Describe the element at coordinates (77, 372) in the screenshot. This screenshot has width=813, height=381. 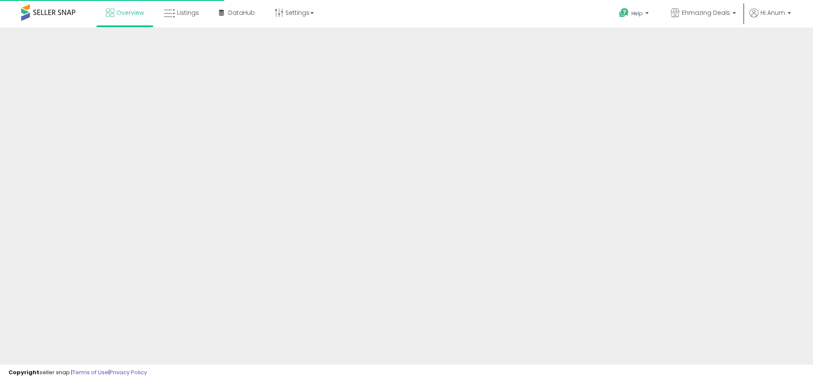
I see `div: seller snap | |` at that location.